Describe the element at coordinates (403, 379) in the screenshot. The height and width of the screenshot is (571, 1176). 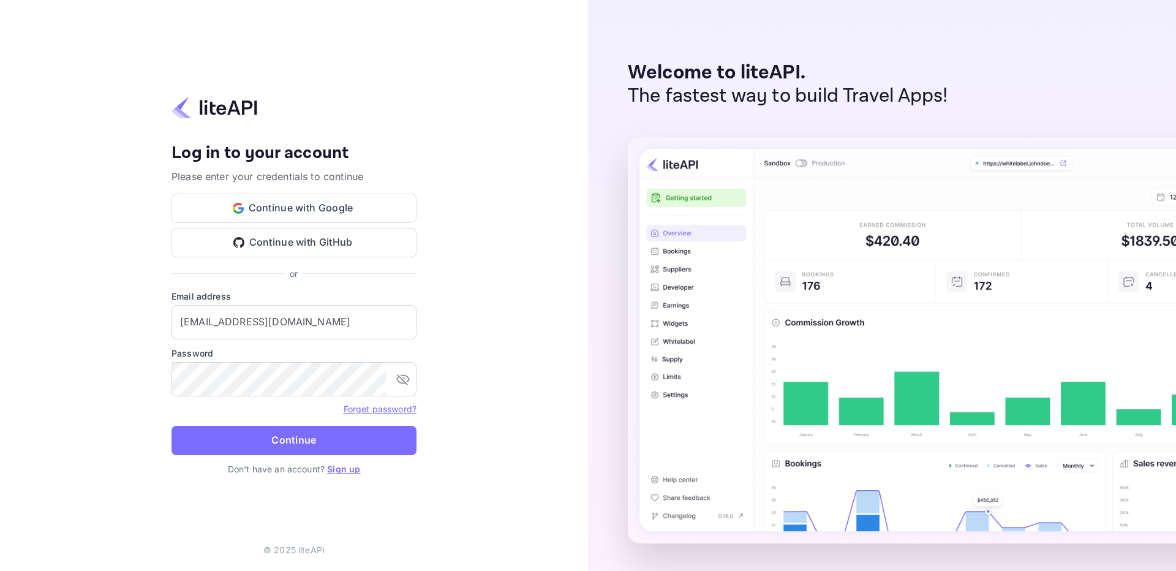
I see `button: toggle password visibility` at that location.